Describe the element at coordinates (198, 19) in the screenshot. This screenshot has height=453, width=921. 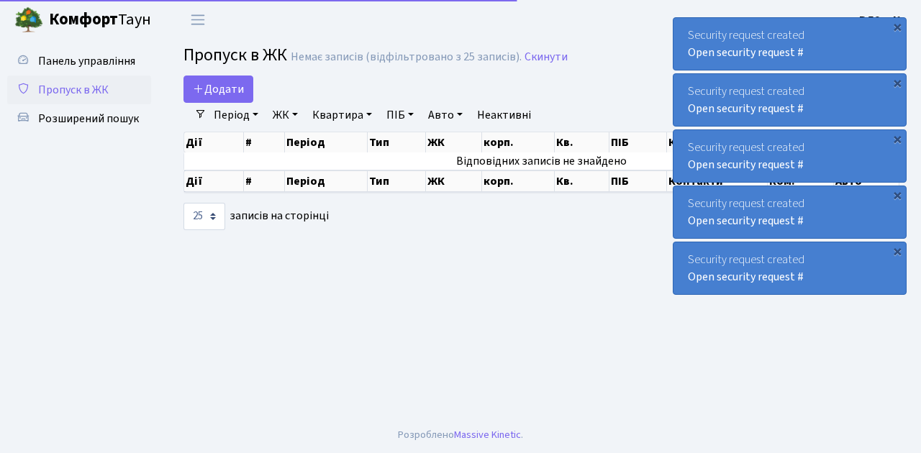
I see `button: Переключити навігацію` at that location.